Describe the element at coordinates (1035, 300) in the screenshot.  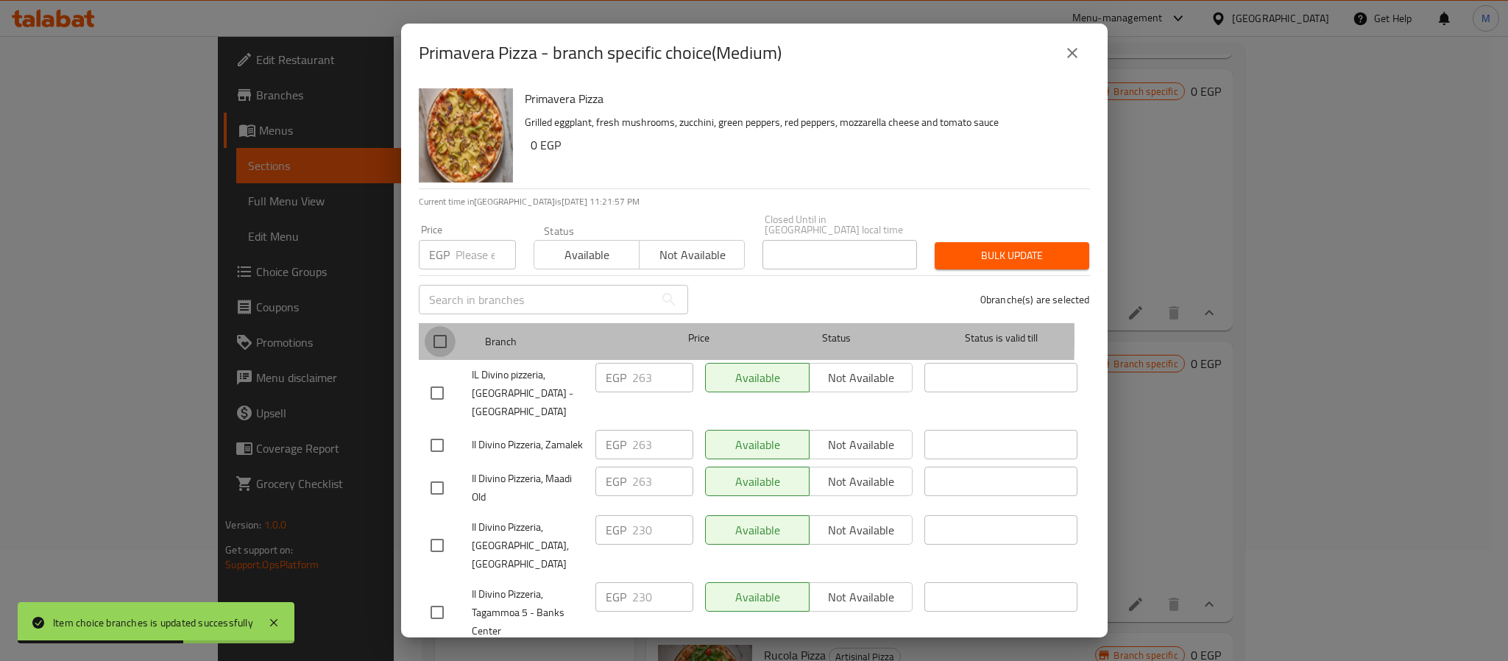
I see `p: 0 branche(s) are selected` at that location.